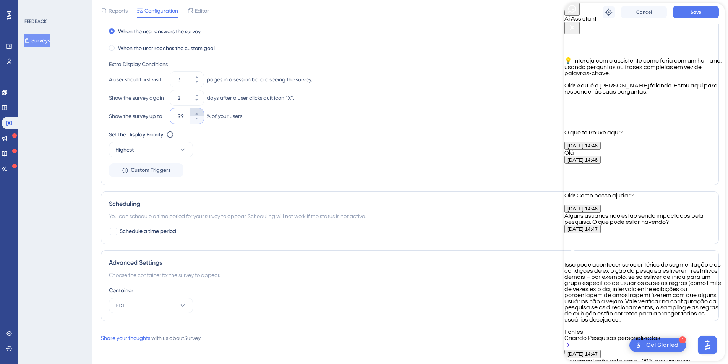  I want to click on span: PDT, so click(120, 306).